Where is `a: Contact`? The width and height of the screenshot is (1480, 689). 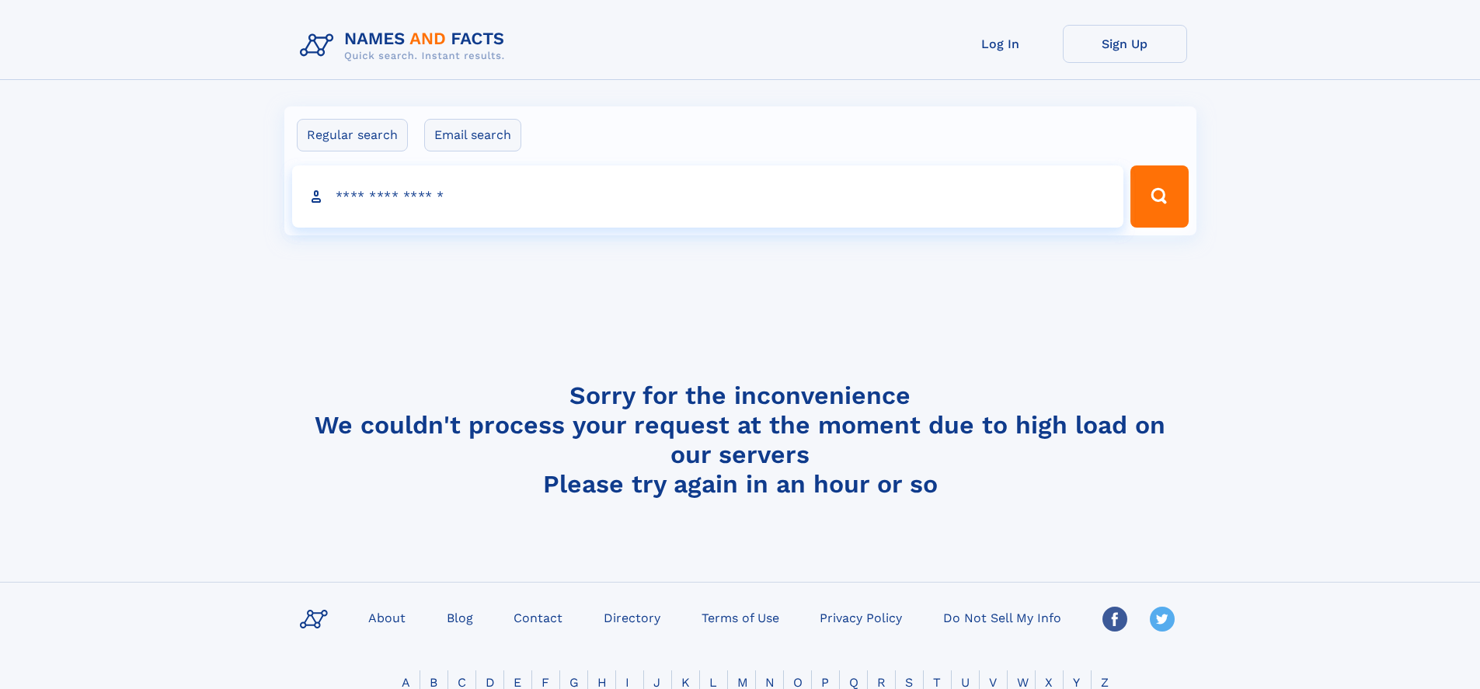 a: Contact is located at coordinates (538, 617).